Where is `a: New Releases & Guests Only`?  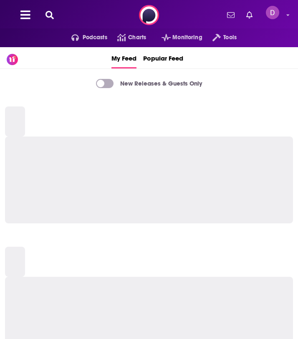 a: New Releases & Guests Only is located at coordinates (149, 83).